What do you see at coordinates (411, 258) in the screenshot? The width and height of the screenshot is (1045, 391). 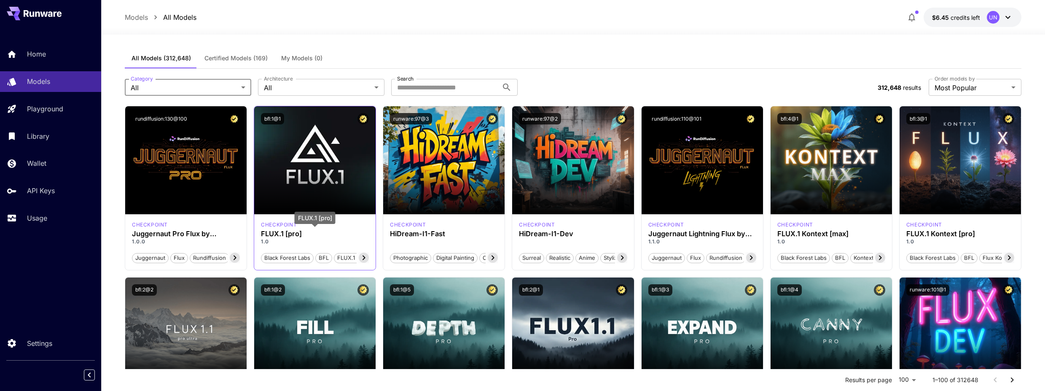 I see `span: Photographic` at bounding box center [411, 258].